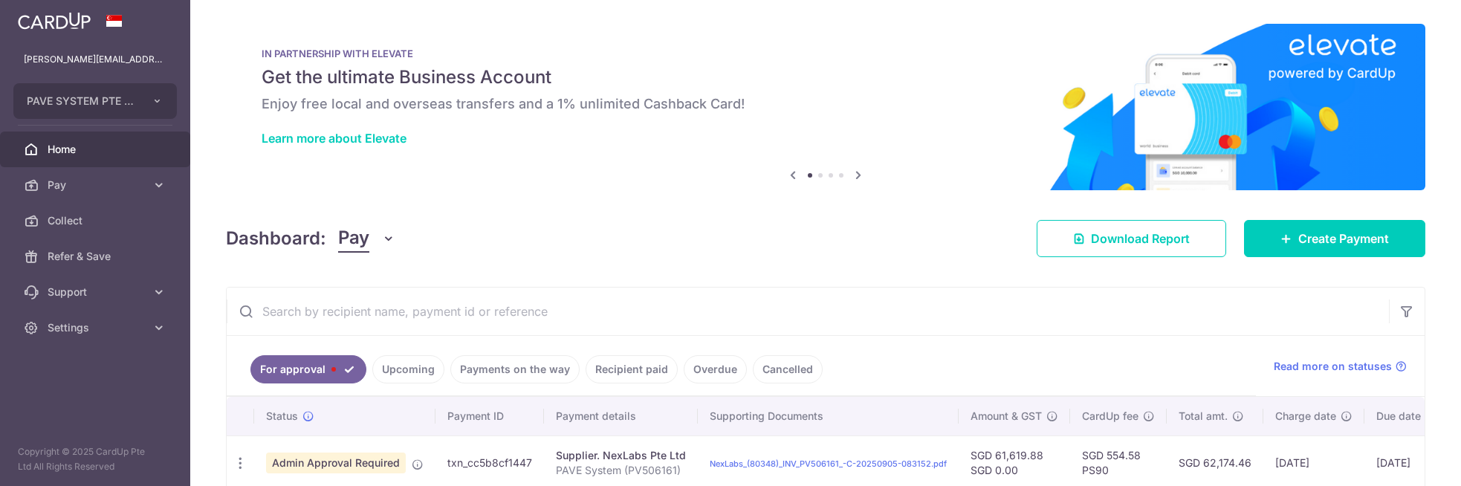 Image resolution: width=1461 pixels, height=486 pixels. What do you see at coordinates (1110, 416) in the screenshot?
I see `span: CardUp fee` at bounding box center [1110, 416].